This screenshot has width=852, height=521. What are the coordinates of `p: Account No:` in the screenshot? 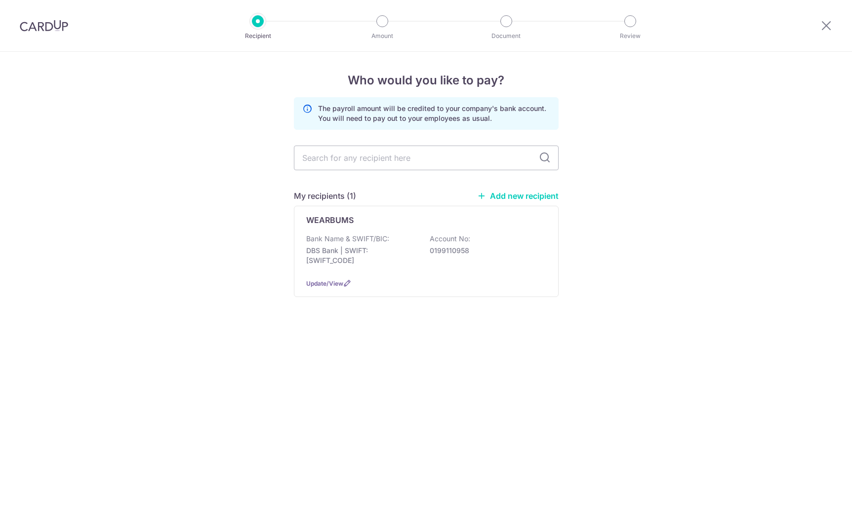 It's located at (450, 239).